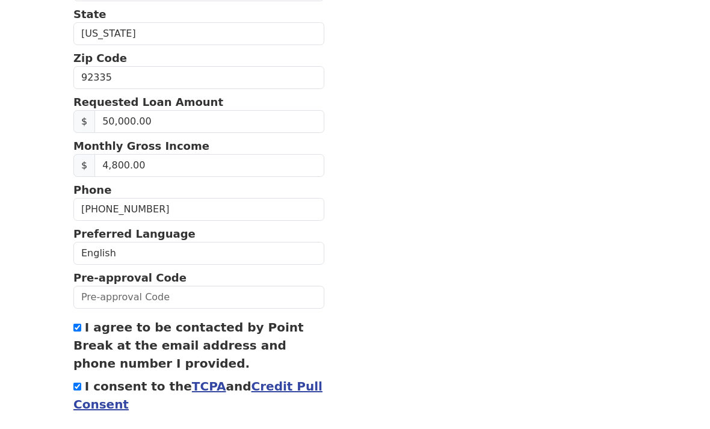 Image resolution: width=710 pixels, height=429 pixels. What do you see at coordinates (188, 345) in the screenshot?
I see `label: I agree to be contacted by Point Break at the email address and phone number I provided.` at bounding box center [188, 345].